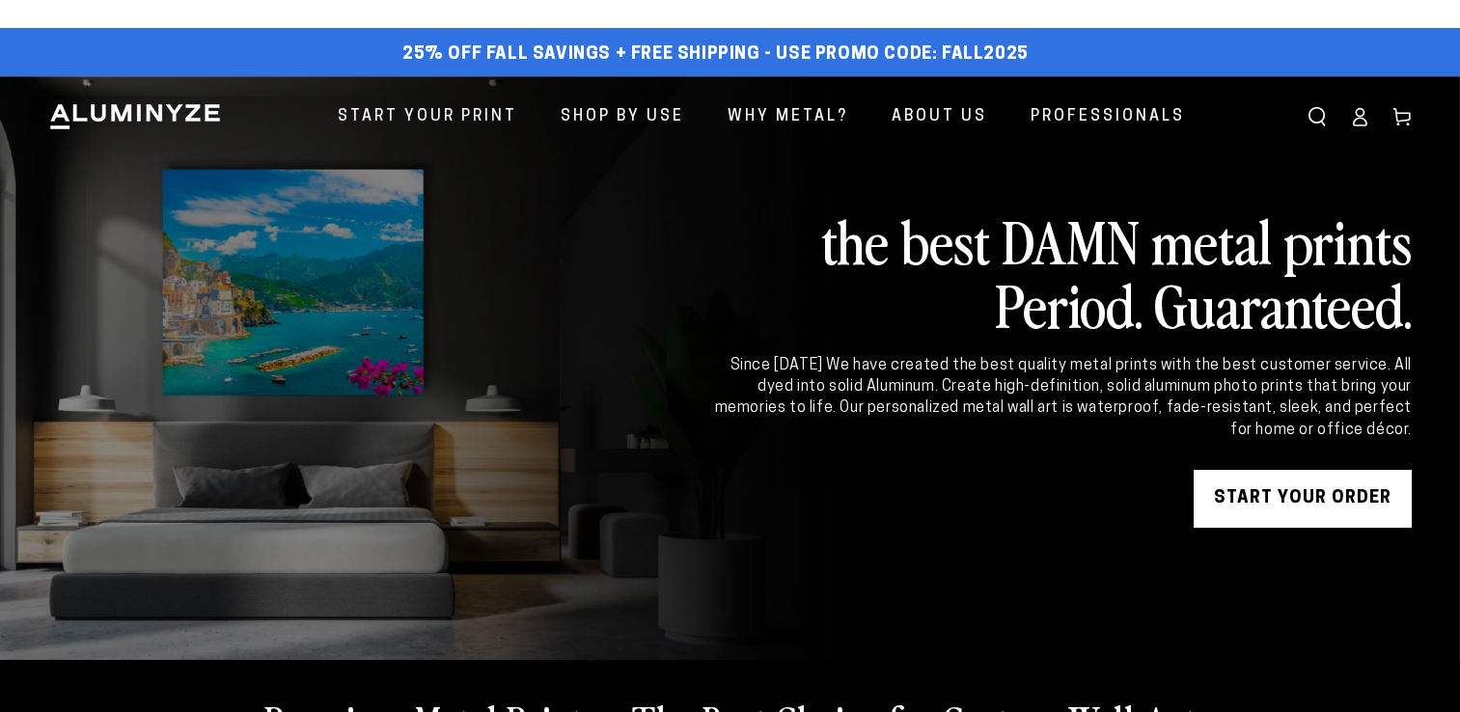 This screenshot has width=1460, height=712. Describe the element at coordinates (135, 117) in the screenshot. I see `img: Aluminyze` at that location.